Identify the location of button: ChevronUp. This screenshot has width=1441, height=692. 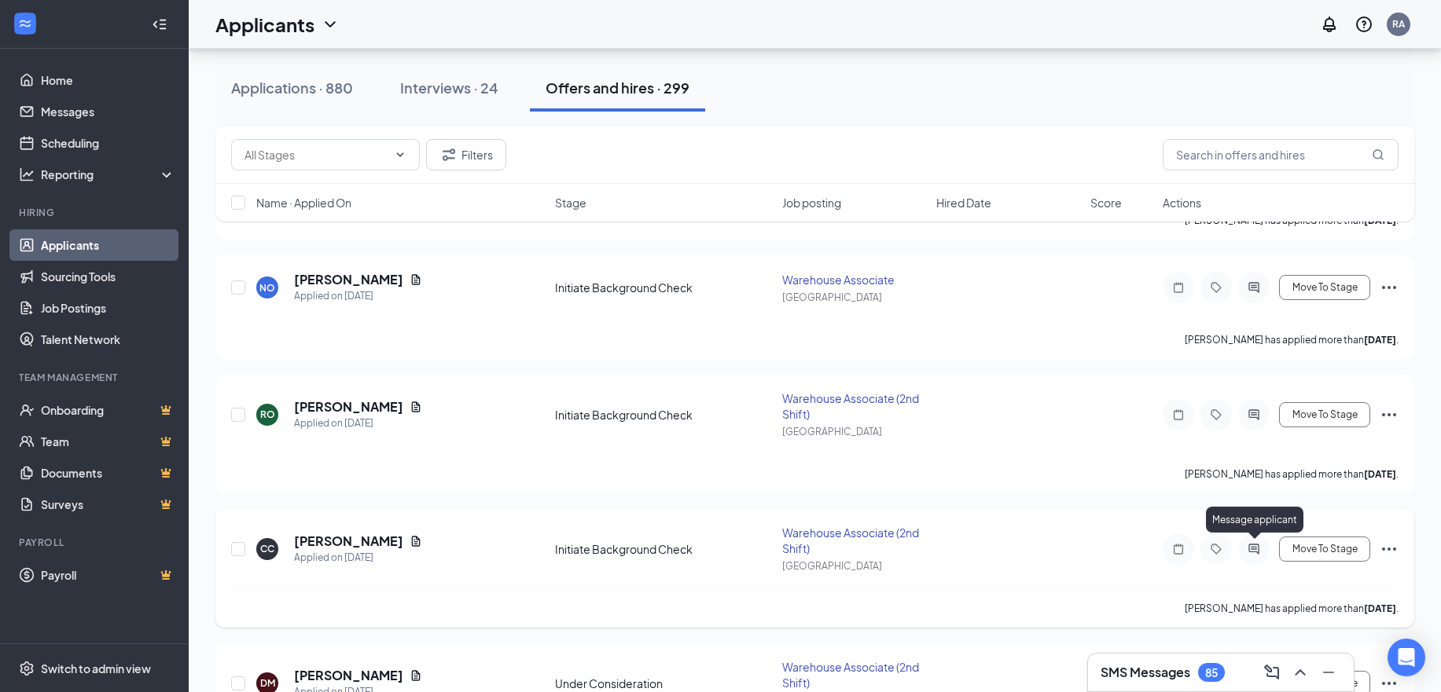
(1300, 673).